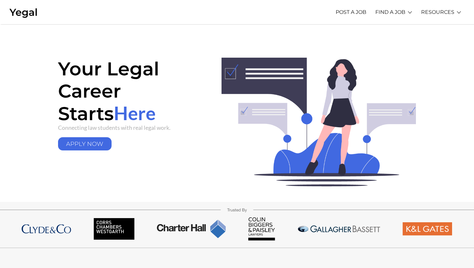 Image resolution: width=474 pixels, height=268 pixels. Describe the element at coordinates (85, 144) in the screenshot. I see `a: APPLY NOW` at that location.